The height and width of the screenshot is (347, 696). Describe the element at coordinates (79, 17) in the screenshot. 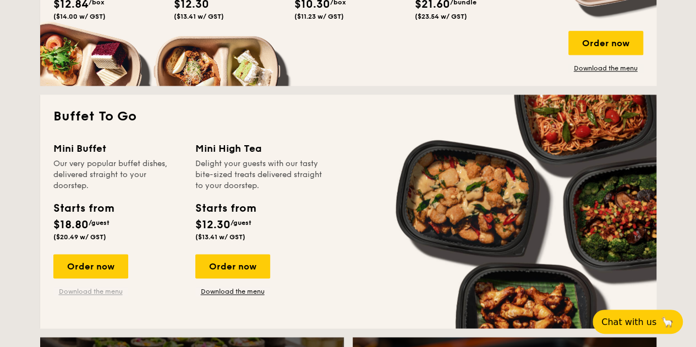

I see `span: ($14.00 w/ GST)` at that location.